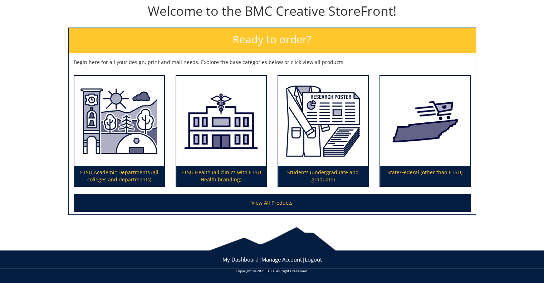  I want to click on p: Begin here for all your design, print and mail needs. Explore the base categories below or click ..., so click(272, 62).